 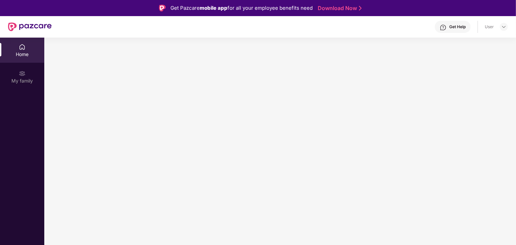 What do you see at coordinates (457, 27) in the screenshot?
I see `div: Get Help` at bounding box center [457, 27].